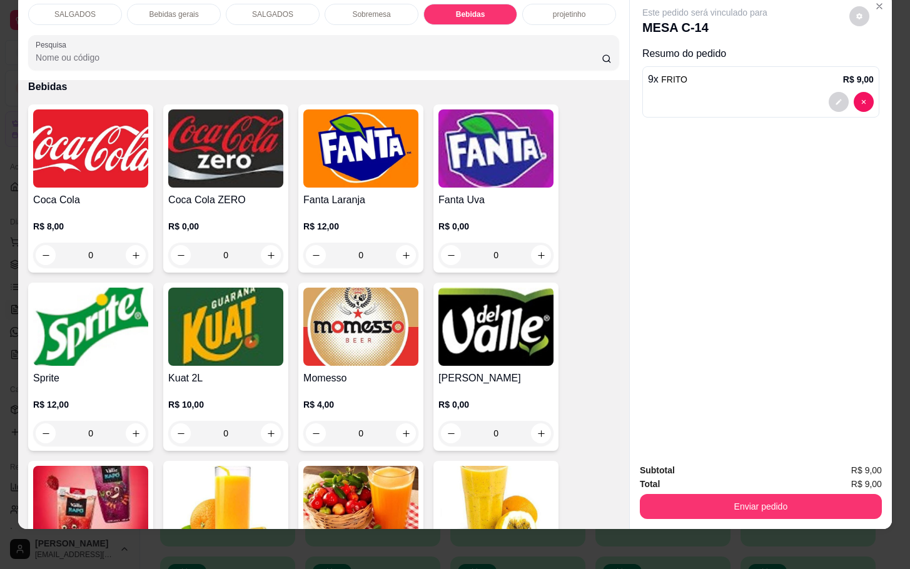 Image resolution: width=910 pixels, height=569 pixels. Describe the element at coordinates (761, 507) in the screenshot. I see `button: Enviar pedido` at that location.